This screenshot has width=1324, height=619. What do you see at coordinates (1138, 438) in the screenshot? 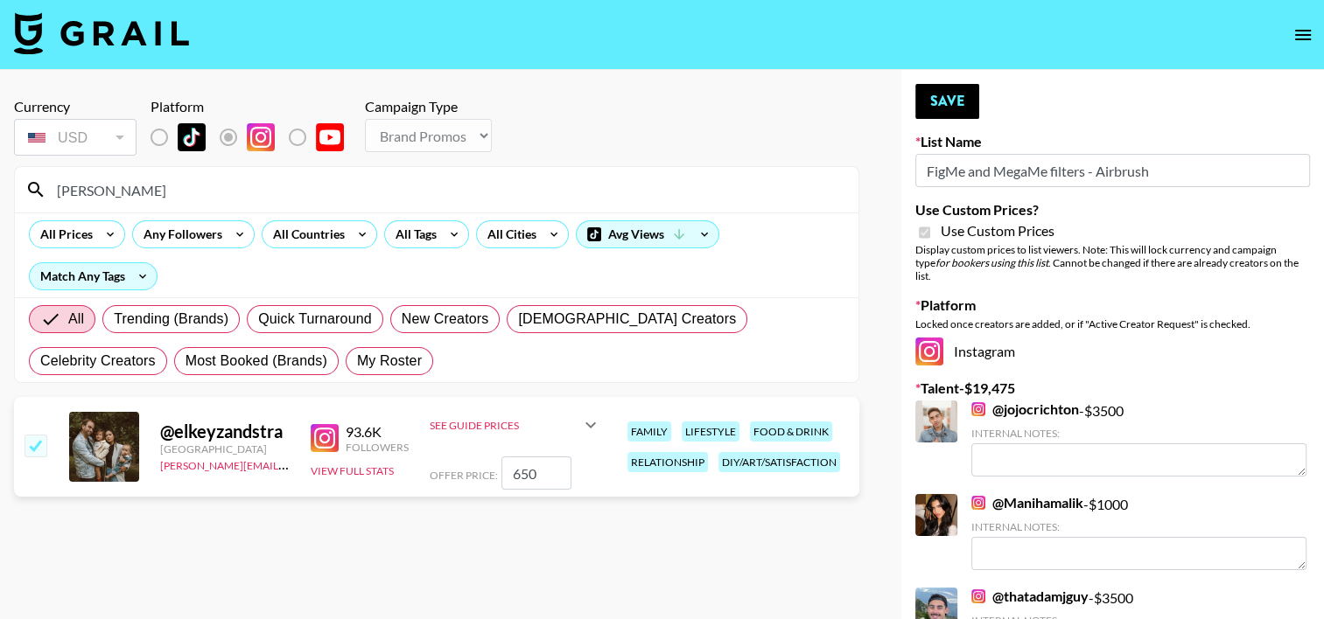
I see `div: - $ 3500` at bounding box center [1138, 438].